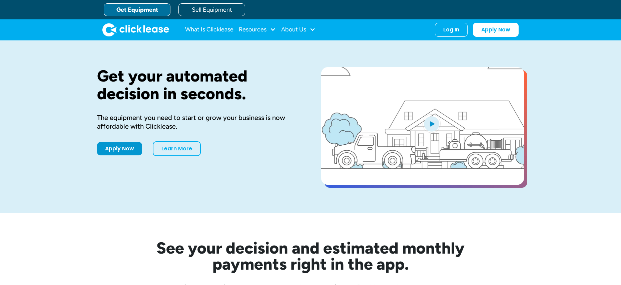 The width and height of the screenshot is (621, 285). I want to click on a: What Is Clicklease, so click(209, 30).